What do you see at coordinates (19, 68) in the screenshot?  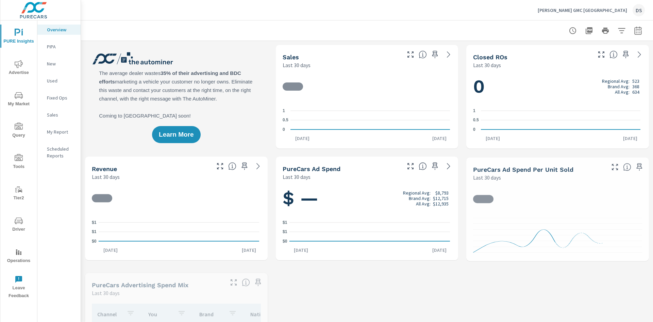 I see `span: Advertise` at bounding box center [19, 68].